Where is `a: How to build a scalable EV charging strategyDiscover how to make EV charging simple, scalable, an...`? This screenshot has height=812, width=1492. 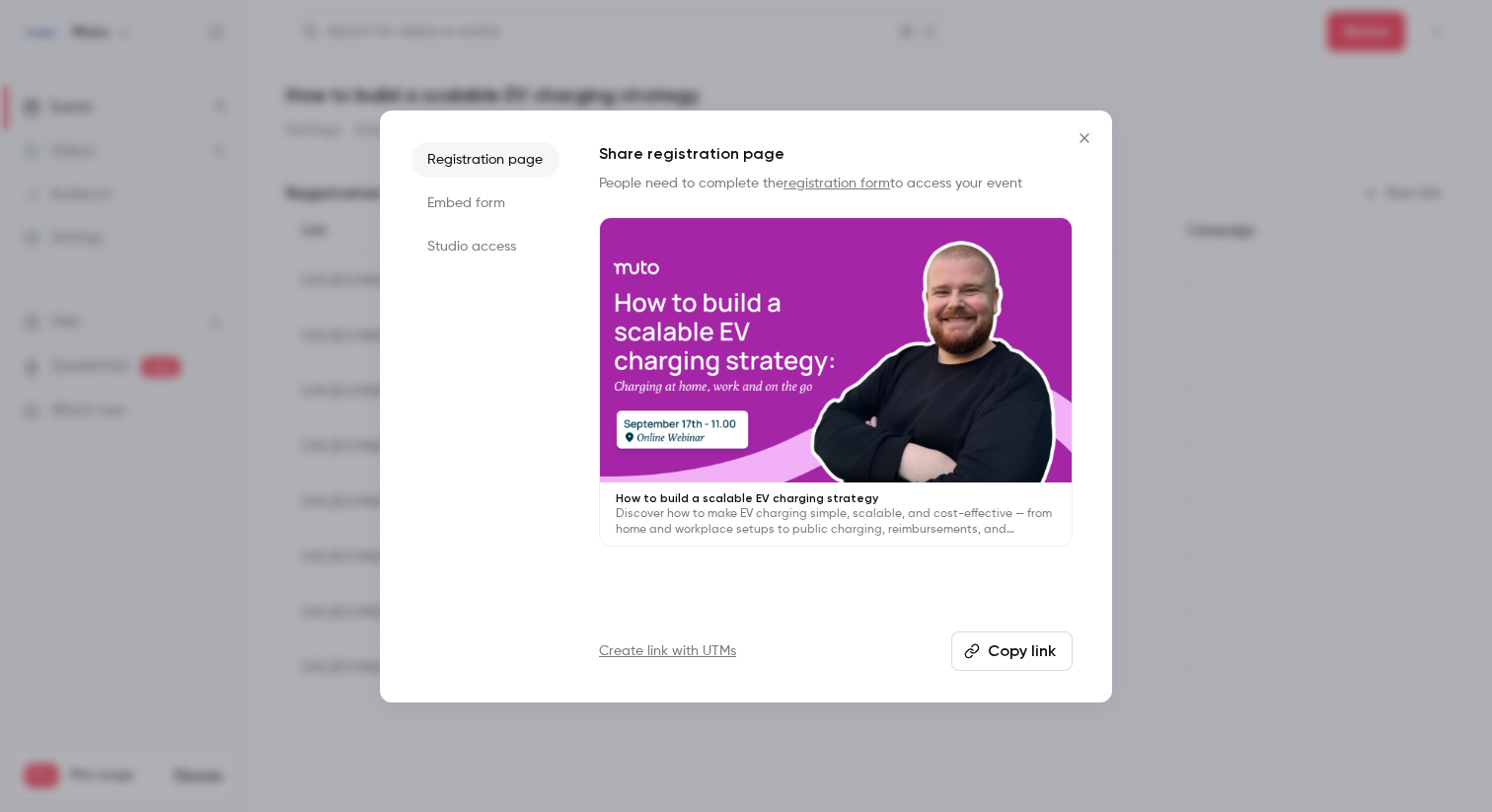
a: How to build a scalable EV charging strategyDiscover how to make EV charging simple, scalable, an... is located at coordinates (836, 381).